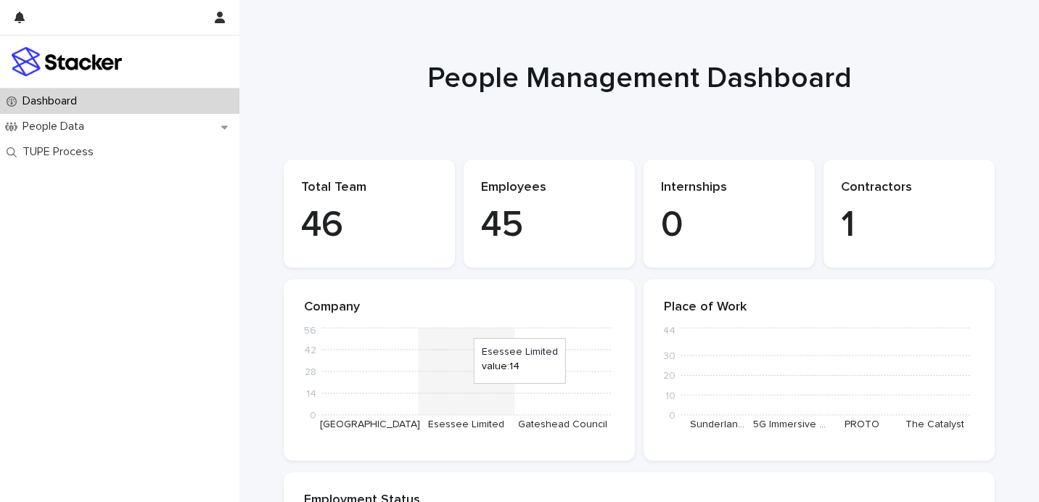 This screenshot has width=1039, height=502. What do you see at coordinates (369, 226) in the screenshot?
I see `p: 46` at bounding box center [369, 226].